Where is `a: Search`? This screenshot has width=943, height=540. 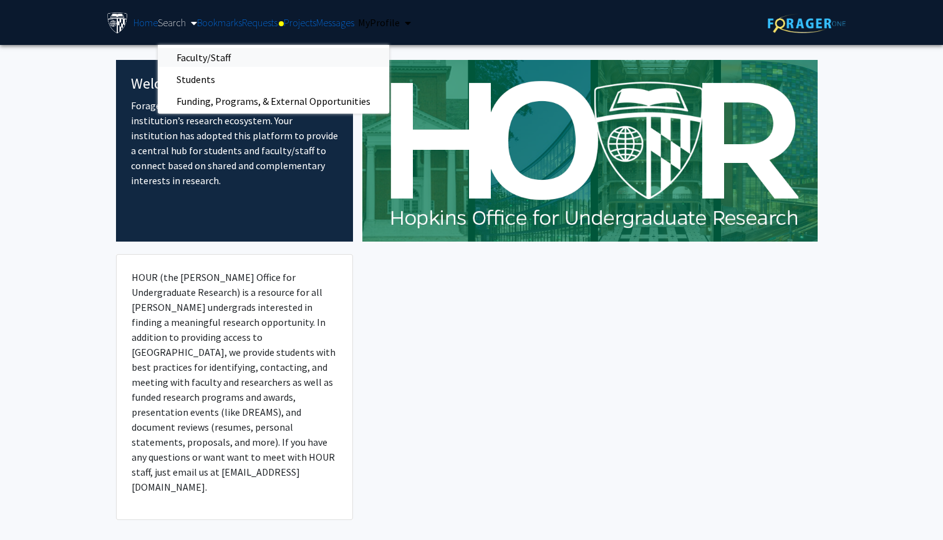
a: Search is located at coordinates (177, 22).